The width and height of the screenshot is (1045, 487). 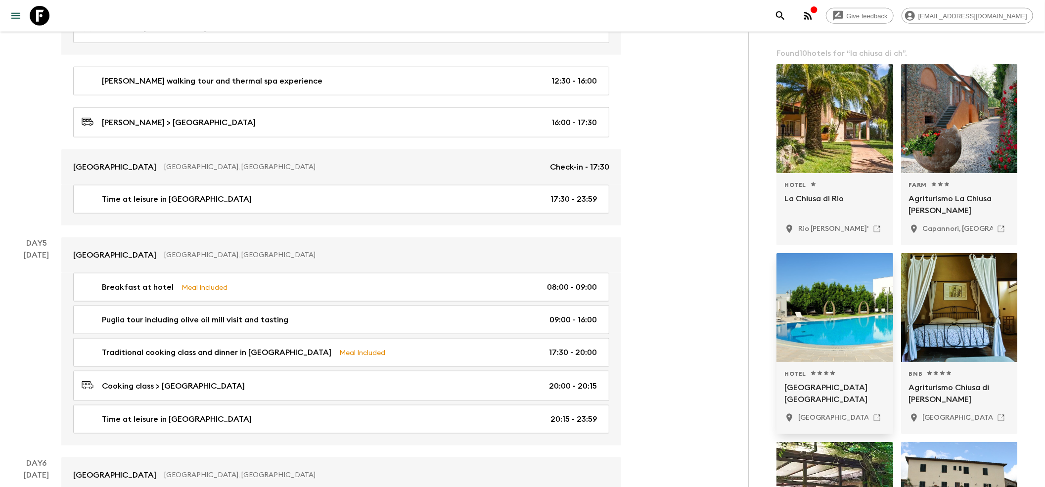 What do you see at coordinates (580, 167) in the screenshot?
I see `p: Check-in - 17:30` at bounding box center [580, 167].